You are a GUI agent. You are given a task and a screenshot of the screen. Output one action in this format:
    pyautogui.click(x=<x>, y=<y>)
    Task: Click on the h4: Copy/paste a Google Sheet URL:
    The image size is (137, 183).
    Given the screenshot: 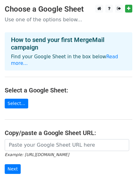 What is the action you would take?
    pyautogui.click(x=68, y=133)
    